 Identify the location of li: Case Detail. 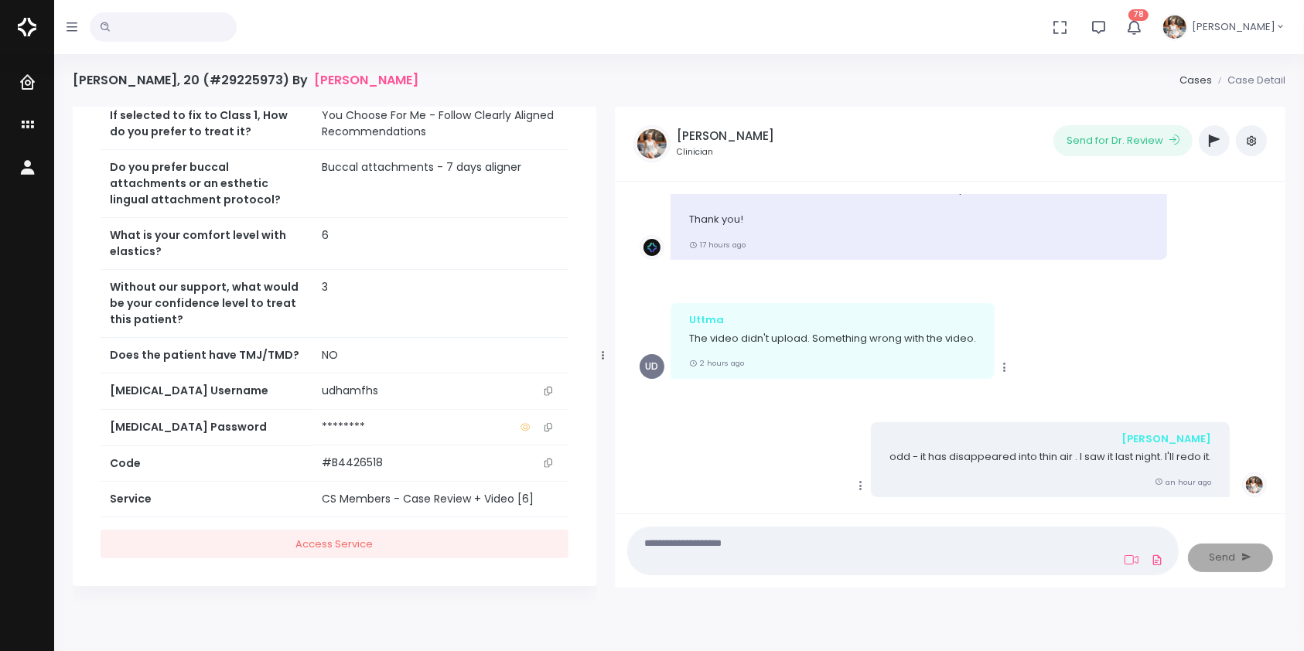
(1248, 80).